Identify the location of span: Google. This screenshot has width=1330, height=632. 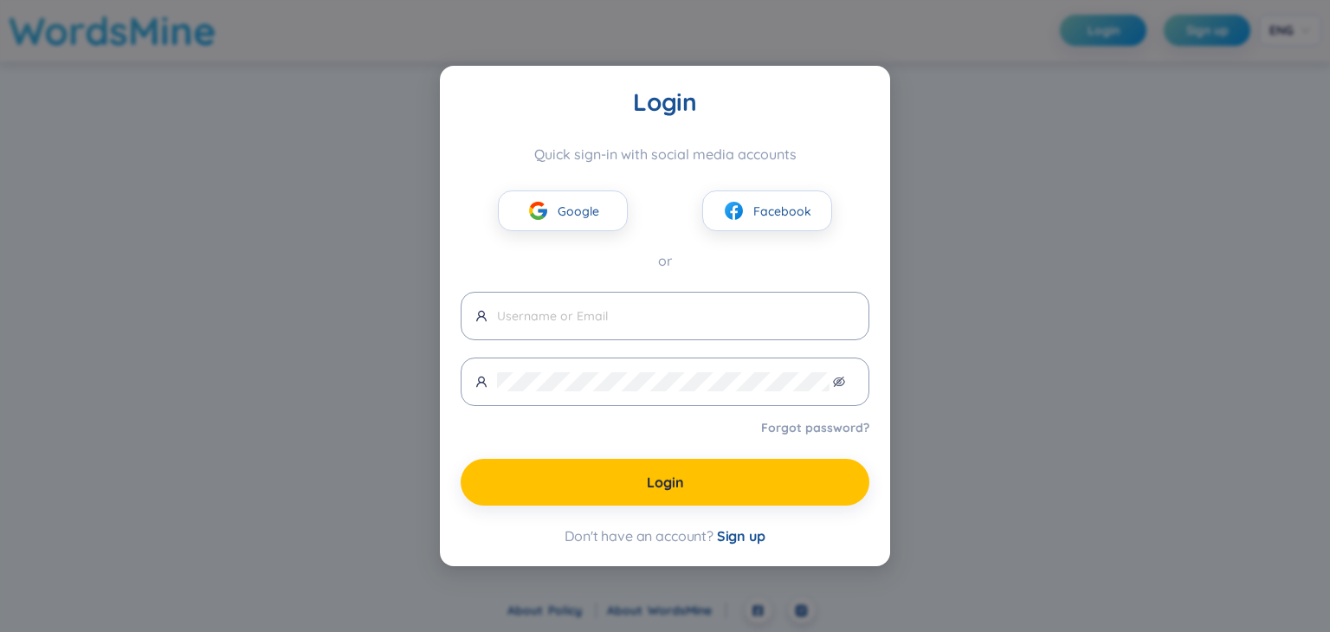
(578, 211).